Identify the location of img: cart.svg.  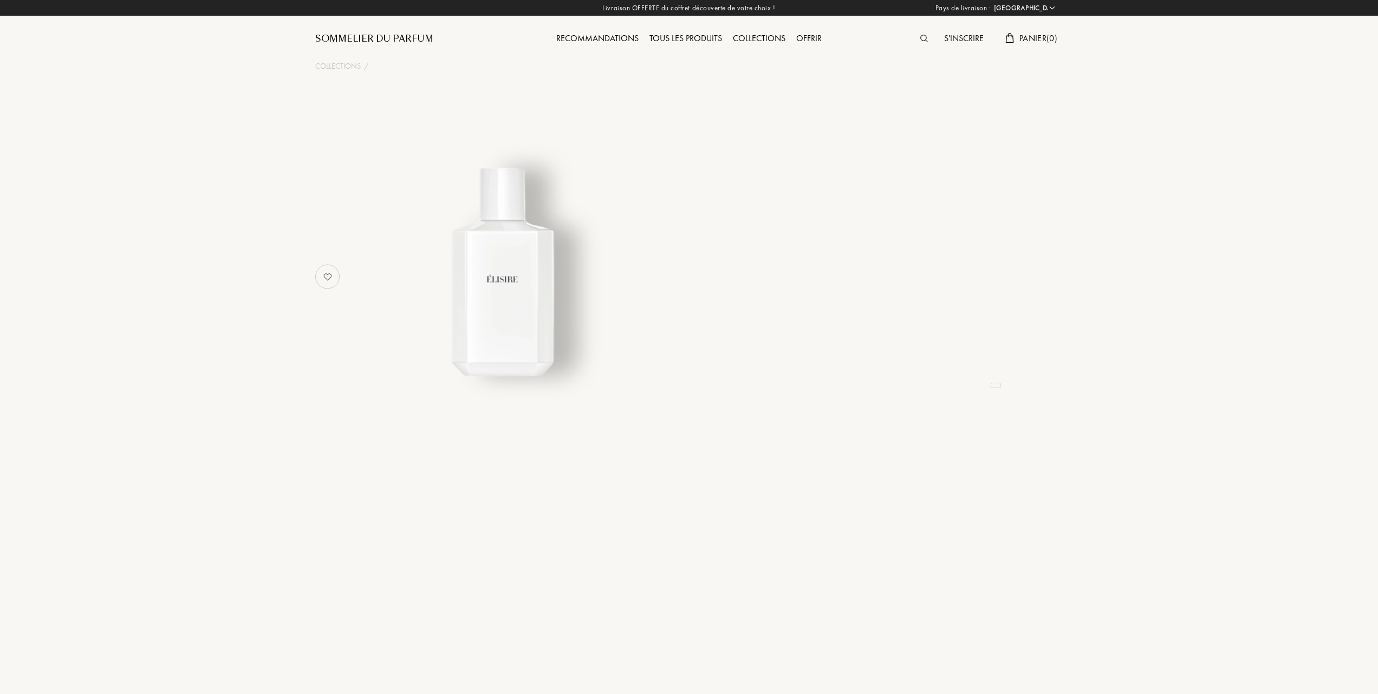
(1010, 38).